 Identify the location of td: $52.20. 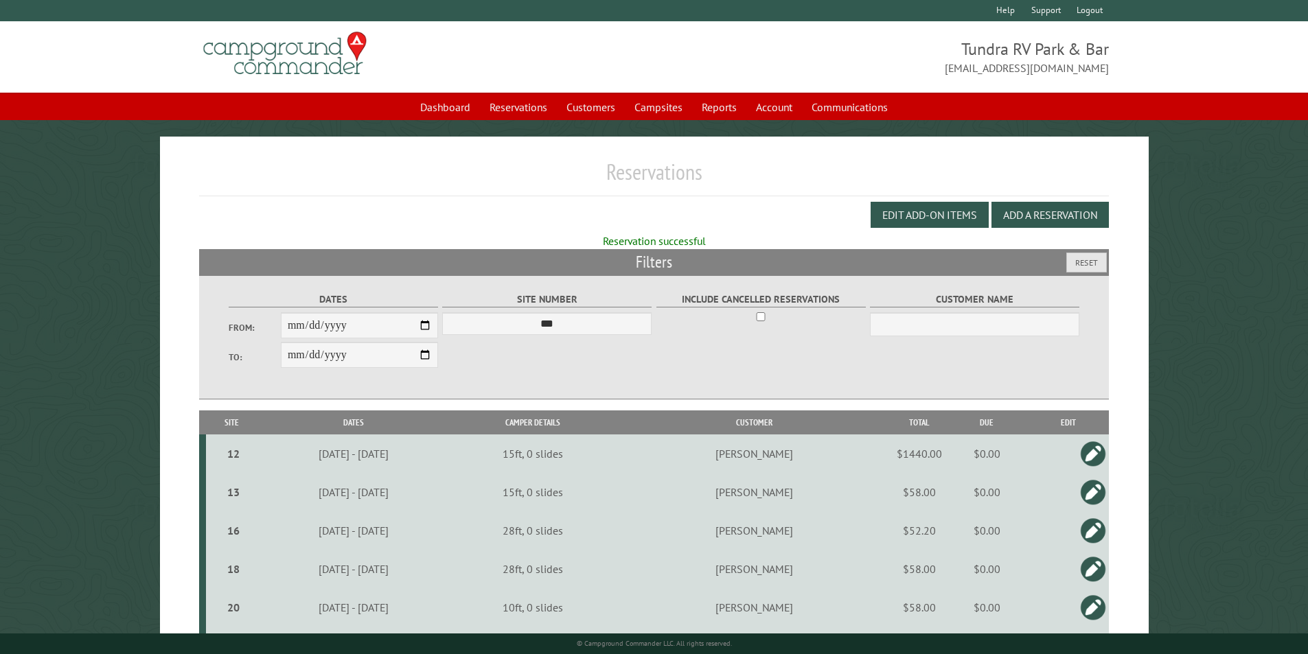
(919, 531).